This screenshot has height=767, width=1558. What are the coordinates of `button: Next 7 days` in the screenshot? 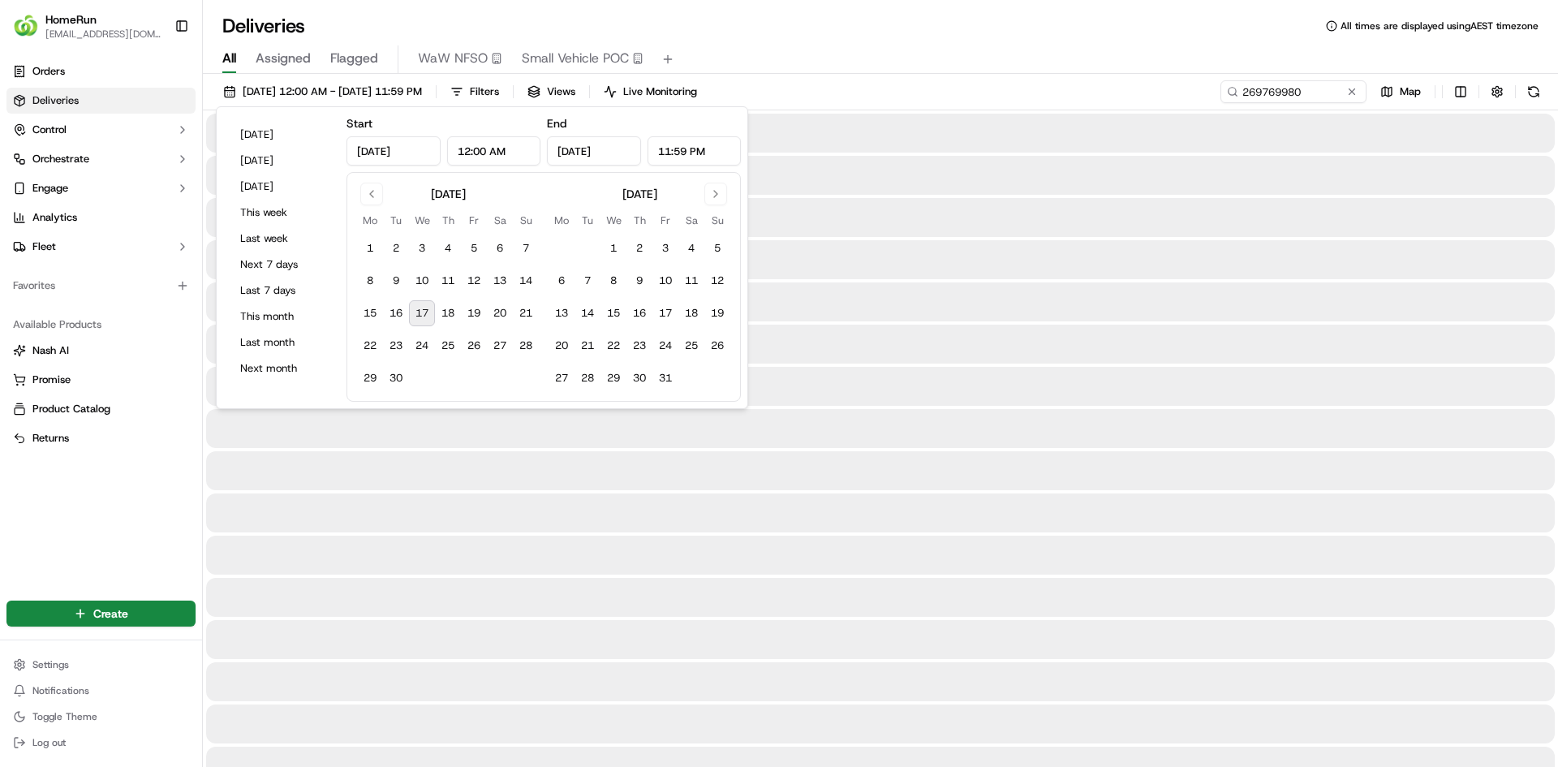 It's located at (282, 265).